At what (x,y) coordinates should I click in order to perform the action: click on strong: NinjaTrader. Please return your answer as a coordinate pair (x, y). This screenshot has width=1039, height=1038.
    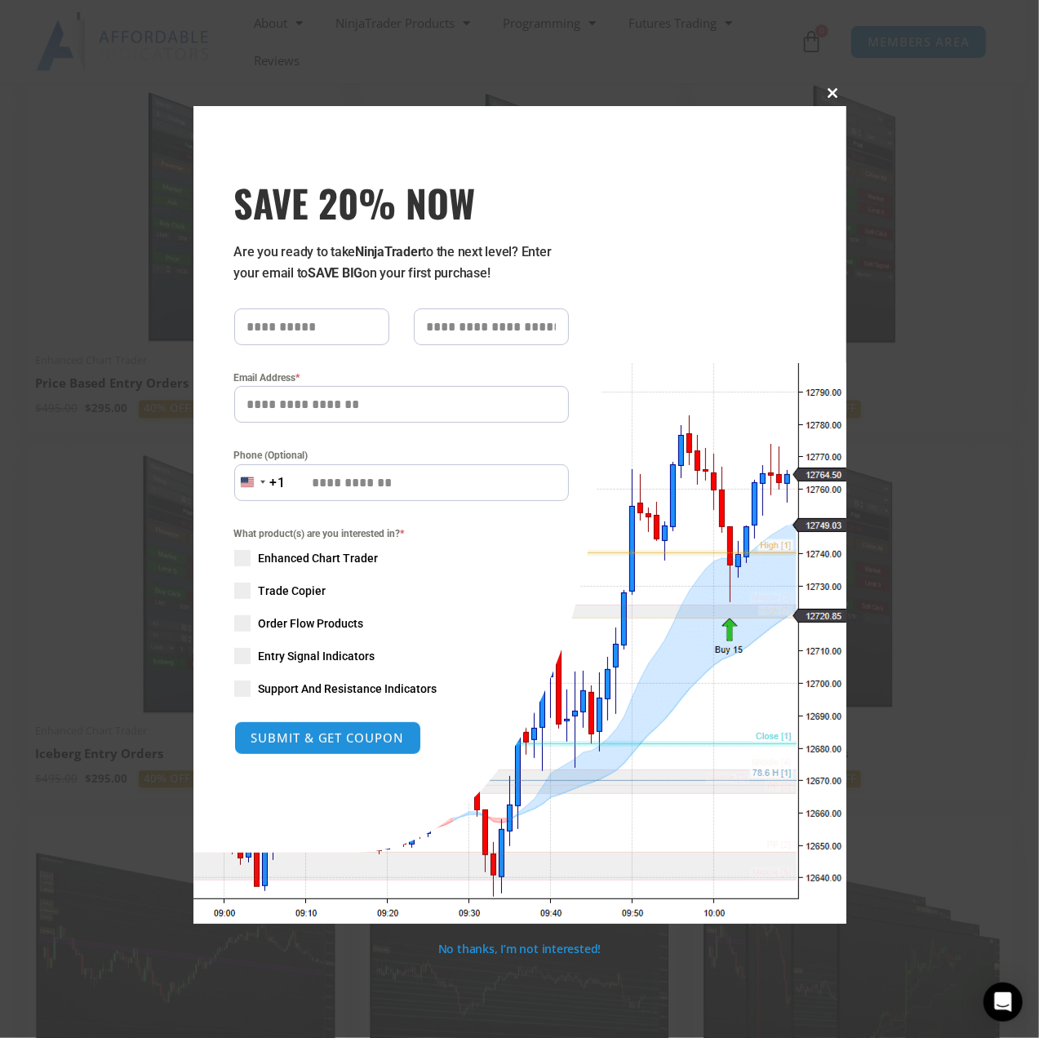
    Looking at the image, I should click on (388, 251).